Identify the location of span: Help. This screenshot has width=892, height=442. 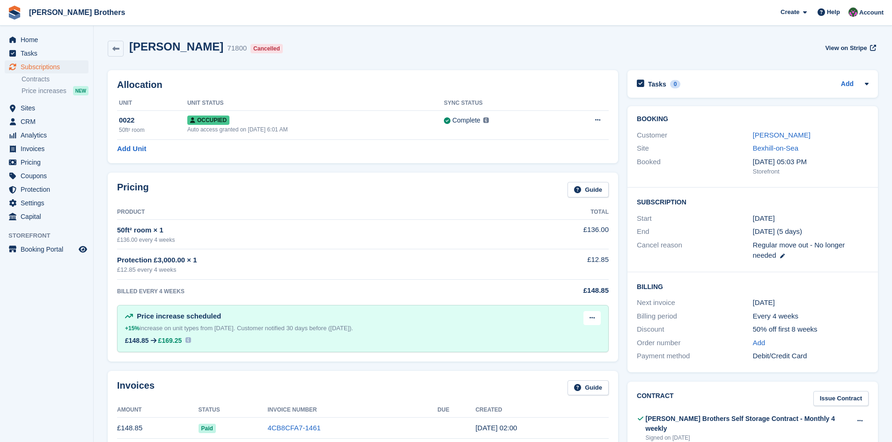
(833, 12).